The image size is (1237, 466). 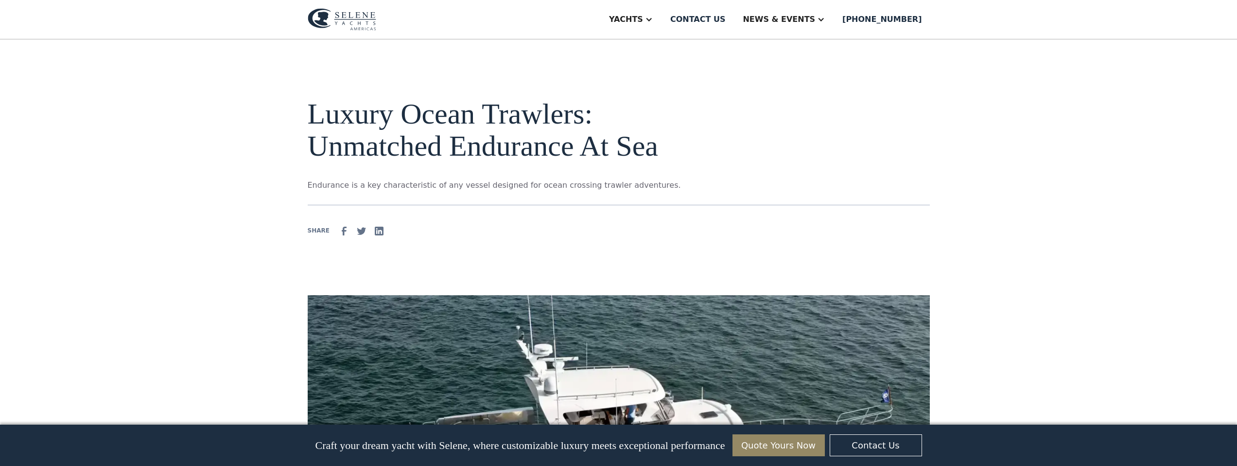 What do you see at coordinates (342, 19) in the screenshot?
I see `img: logo` at bounding box center [342, 19].